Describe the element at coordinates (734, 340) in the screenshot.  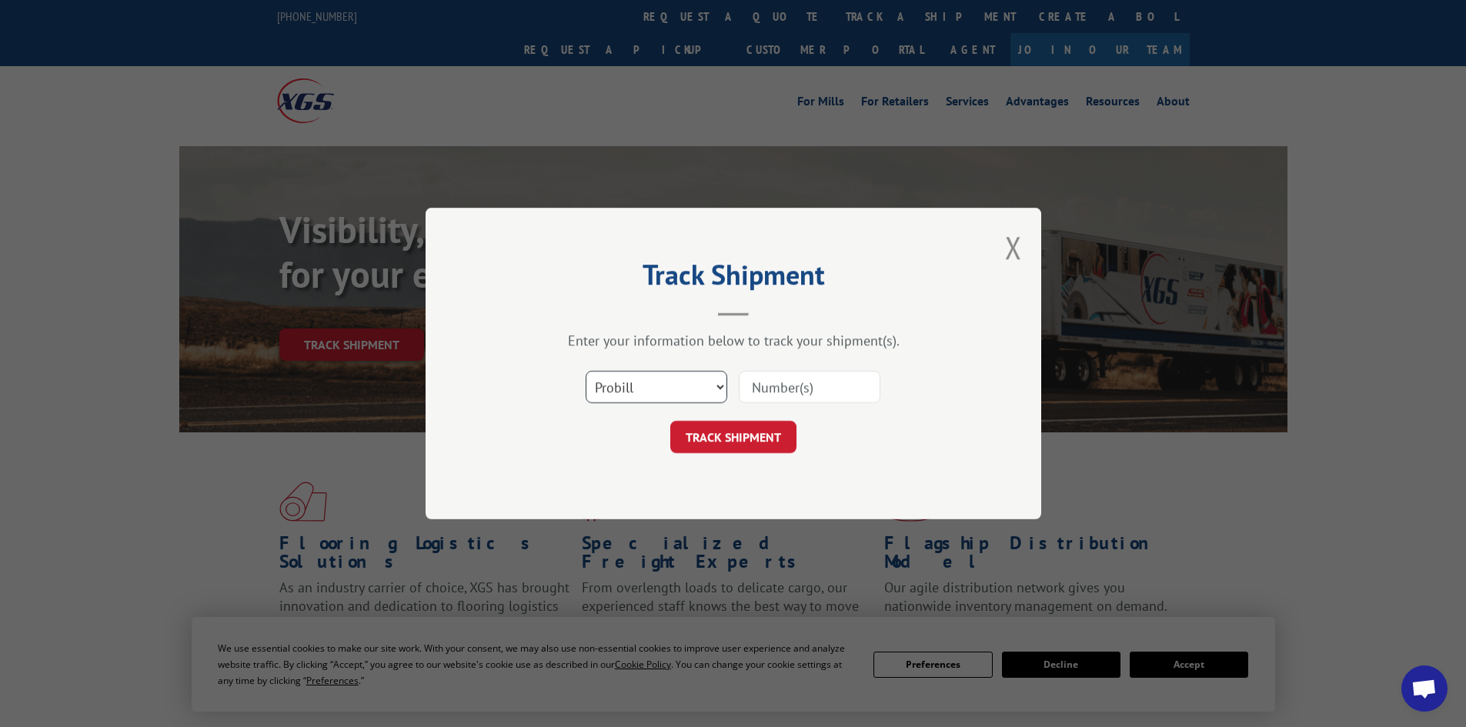
I see `div: Enter your information below to track your shipment(s).` at that location.